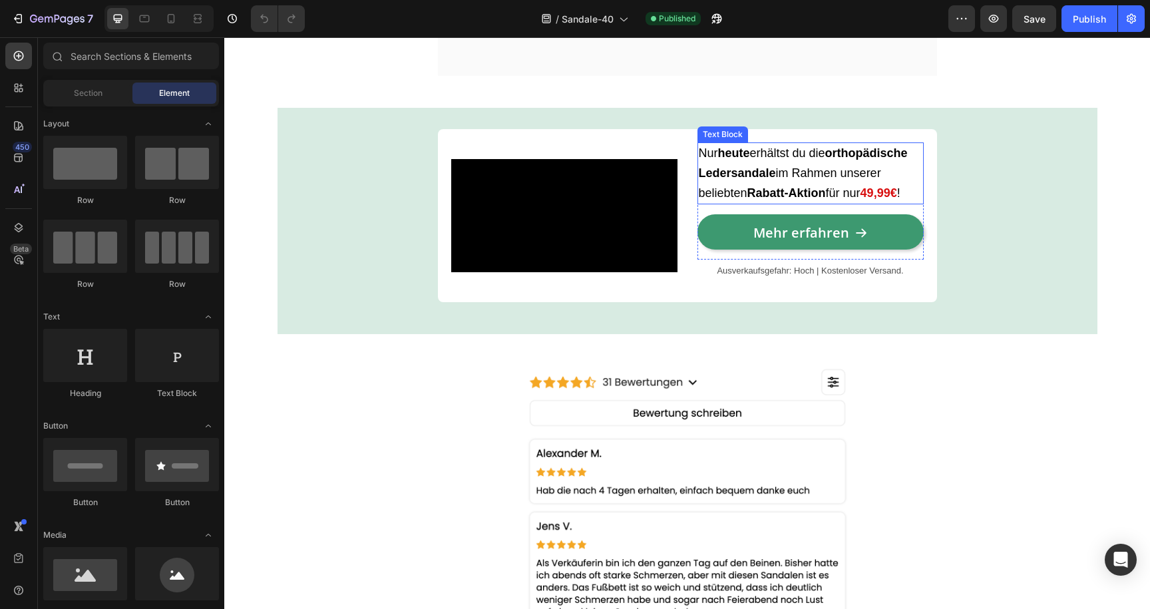 The image size is (1150, 609). I want to click on strong: orthopädische, so click(642, 116).